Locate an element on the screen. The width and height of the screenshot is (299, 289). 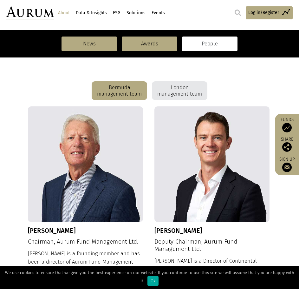
span: Log in/Register is located at coordinates (264, 13).